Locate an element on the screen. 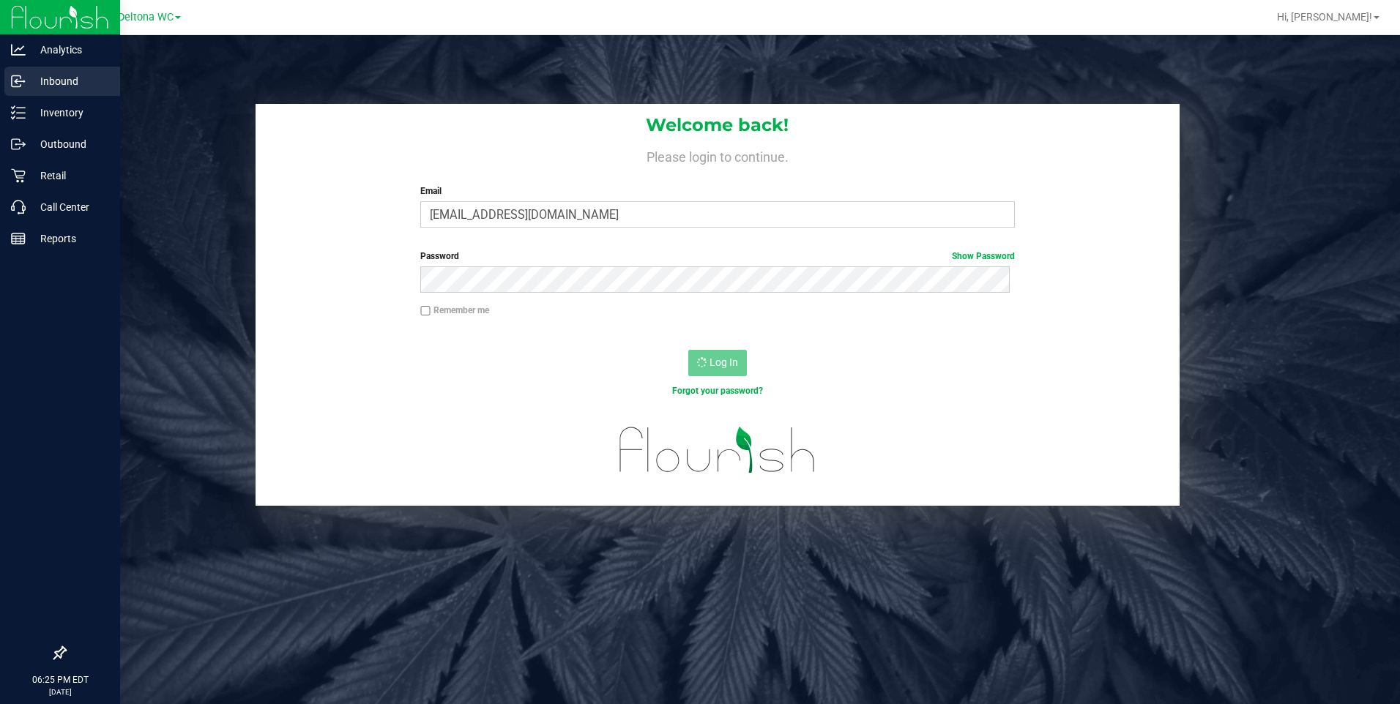  span: Password is located at coordinates (439, 256).